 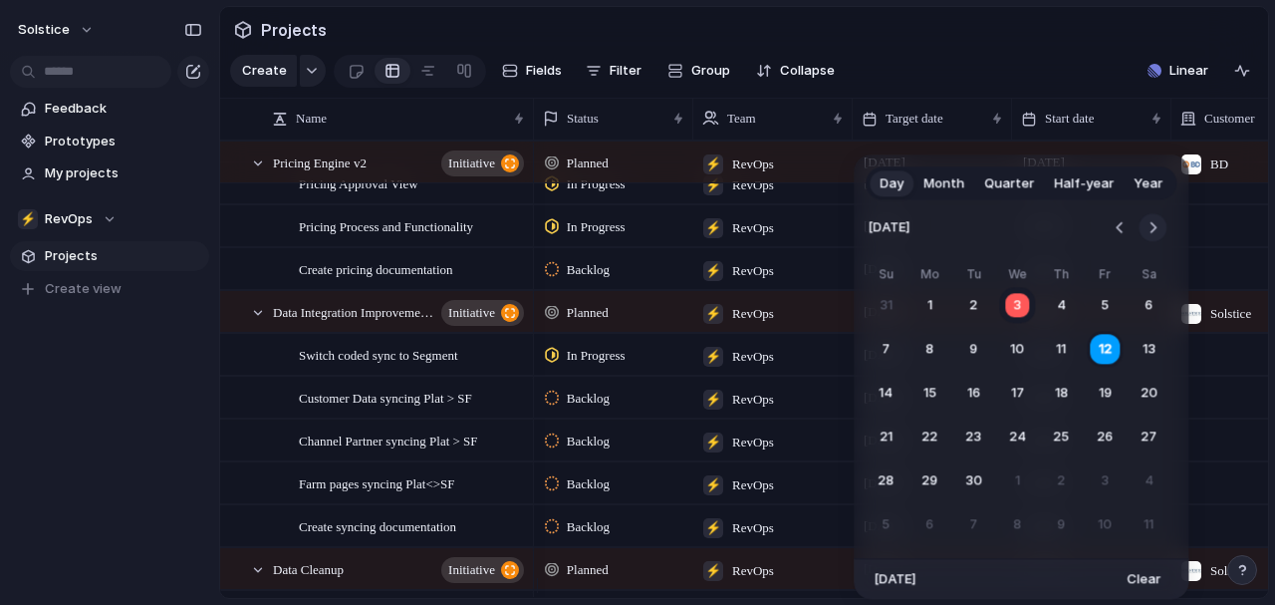 I want to click on button: Saturday, September 27th, 2025, so click(x=1148, y=436).